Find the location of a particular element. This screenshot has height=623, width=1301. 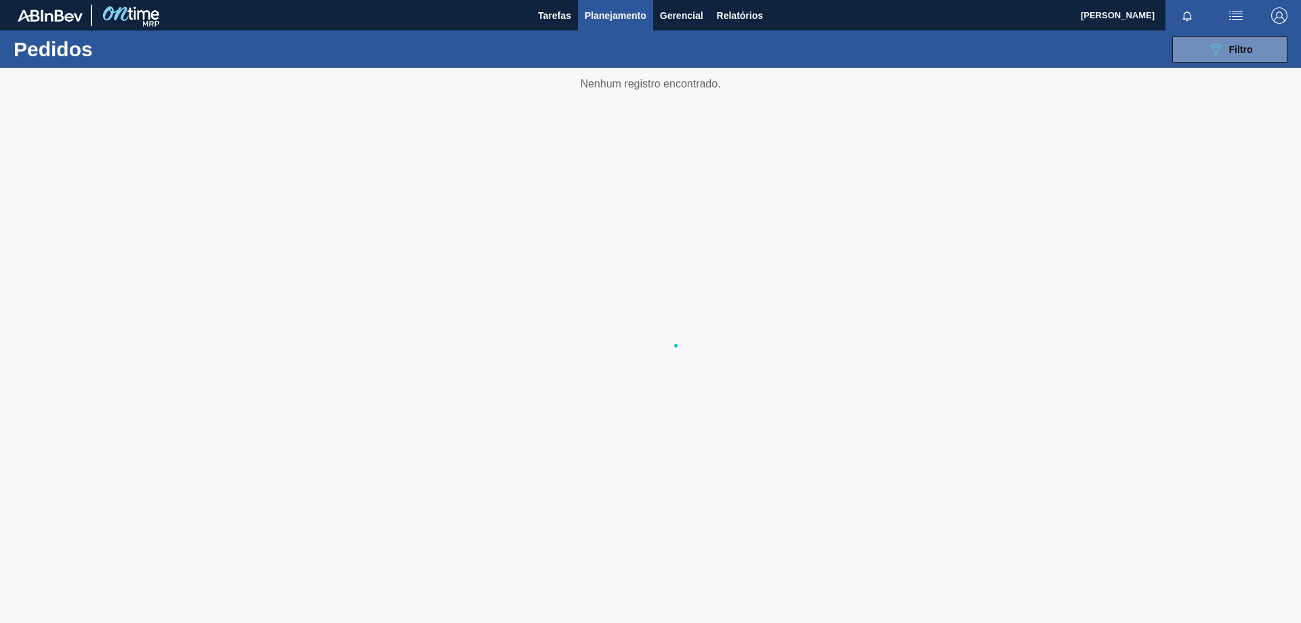

img: Logout is located at coordinates (1280, 16).